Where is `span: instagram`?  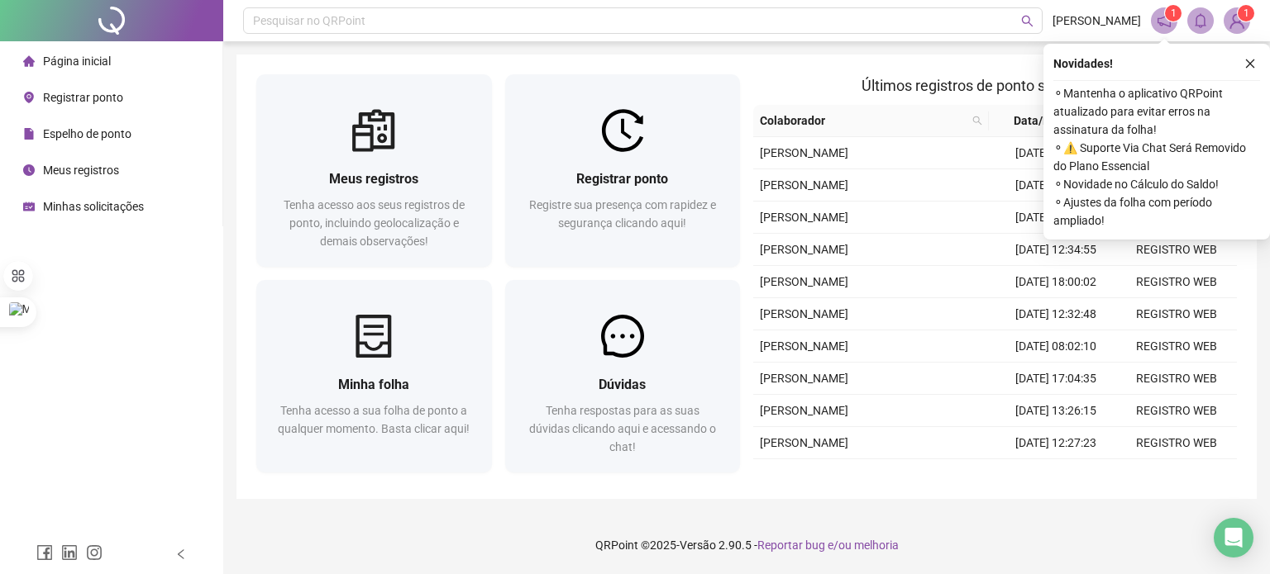 span: instagram is located at coordinates (94, 553).